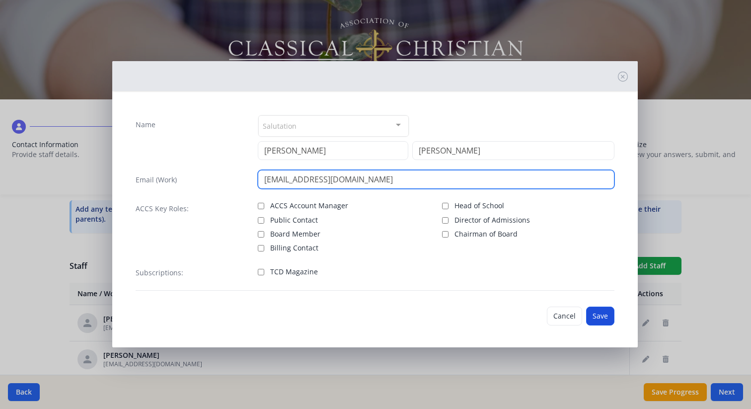 The height and width of the screenshot is (409, 751). I want to click on label: Email (Work), so click(156, 180).